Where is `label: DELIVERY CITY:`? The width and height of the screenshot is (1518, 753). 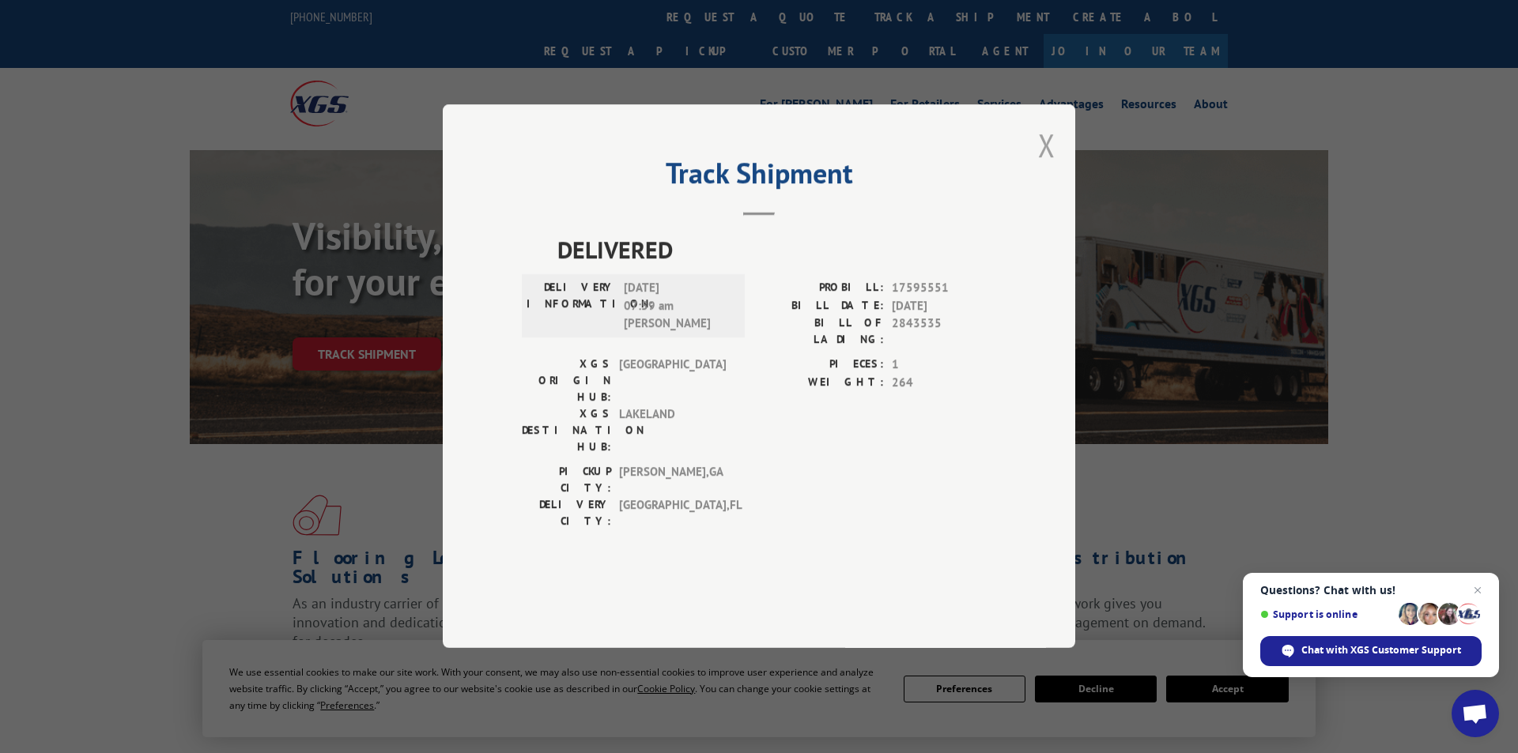 label: DELIVERY CITY: is located at coordinates (566, 514).